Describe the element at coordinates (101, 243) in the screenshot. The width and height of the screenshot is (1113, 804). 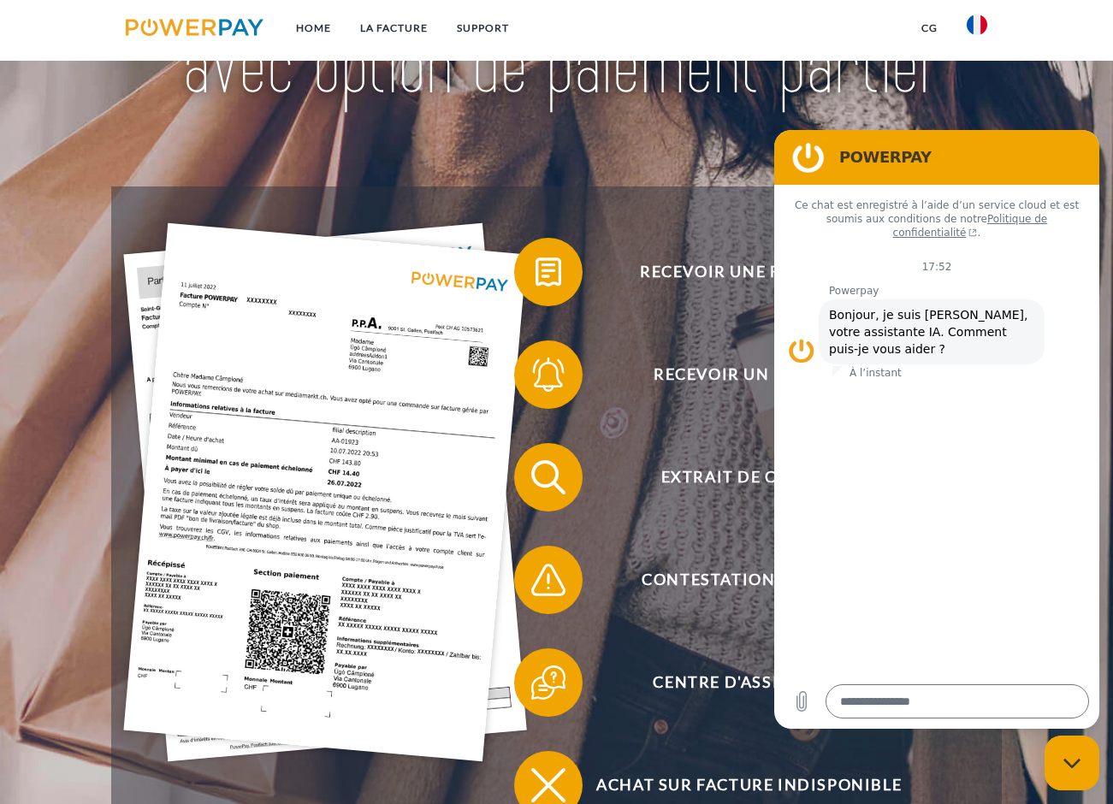
I see `p: À l’instant` at that location.